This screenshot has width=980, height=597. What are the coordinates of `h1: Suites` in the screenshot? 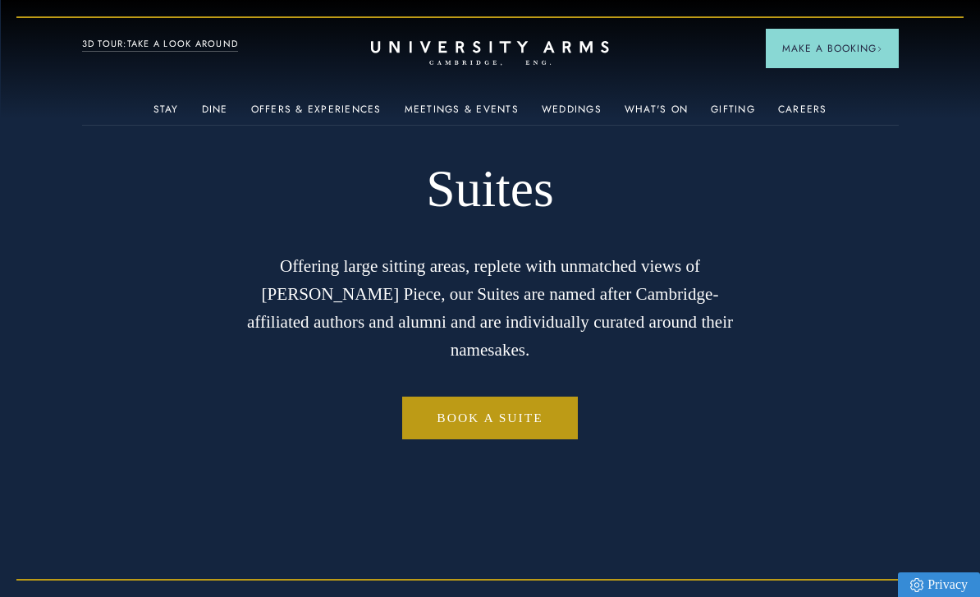 It's located at (490, 189).